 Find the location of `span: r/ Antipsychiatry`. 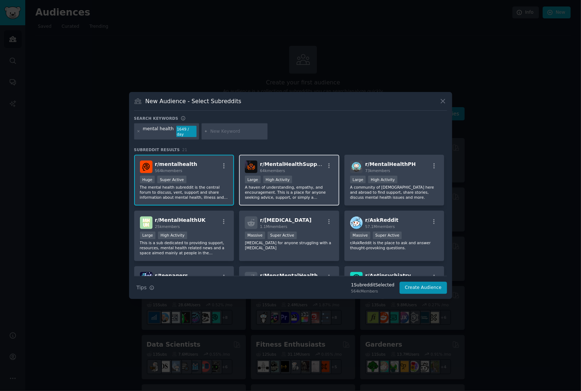

span: r/ Antipsychiatry is located at coordinates (388, 275).